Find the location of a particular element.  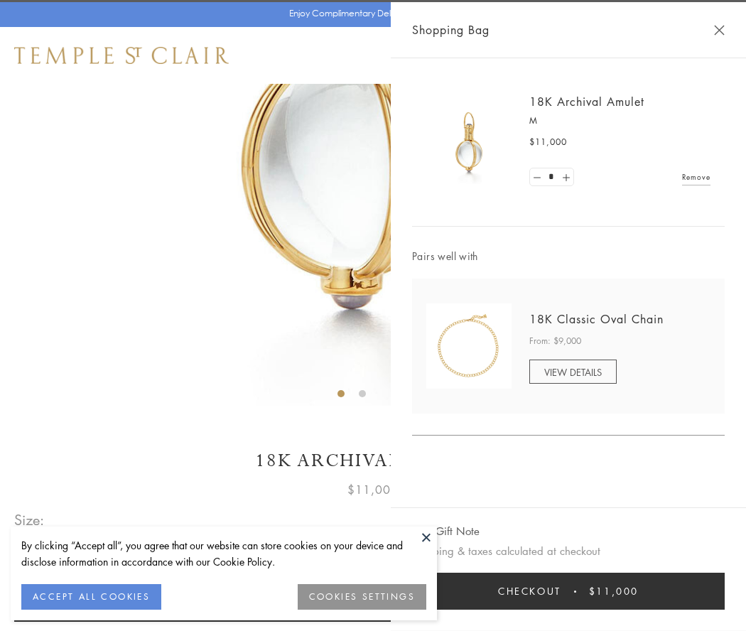

span: From: $9,000 is located at coordinates (555, 341).